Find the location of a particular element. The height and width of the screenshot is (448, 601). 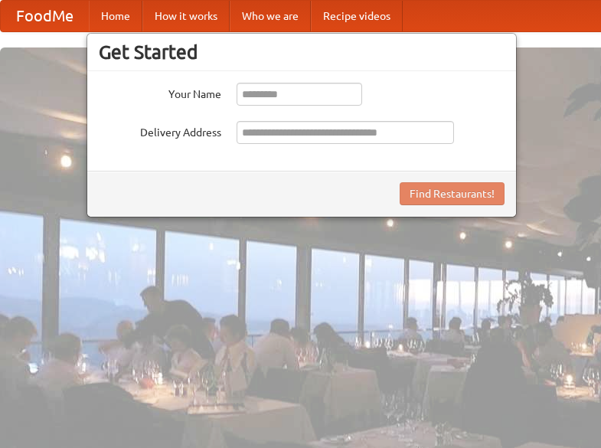

a: Who we are is located at coordinates (270, 16).